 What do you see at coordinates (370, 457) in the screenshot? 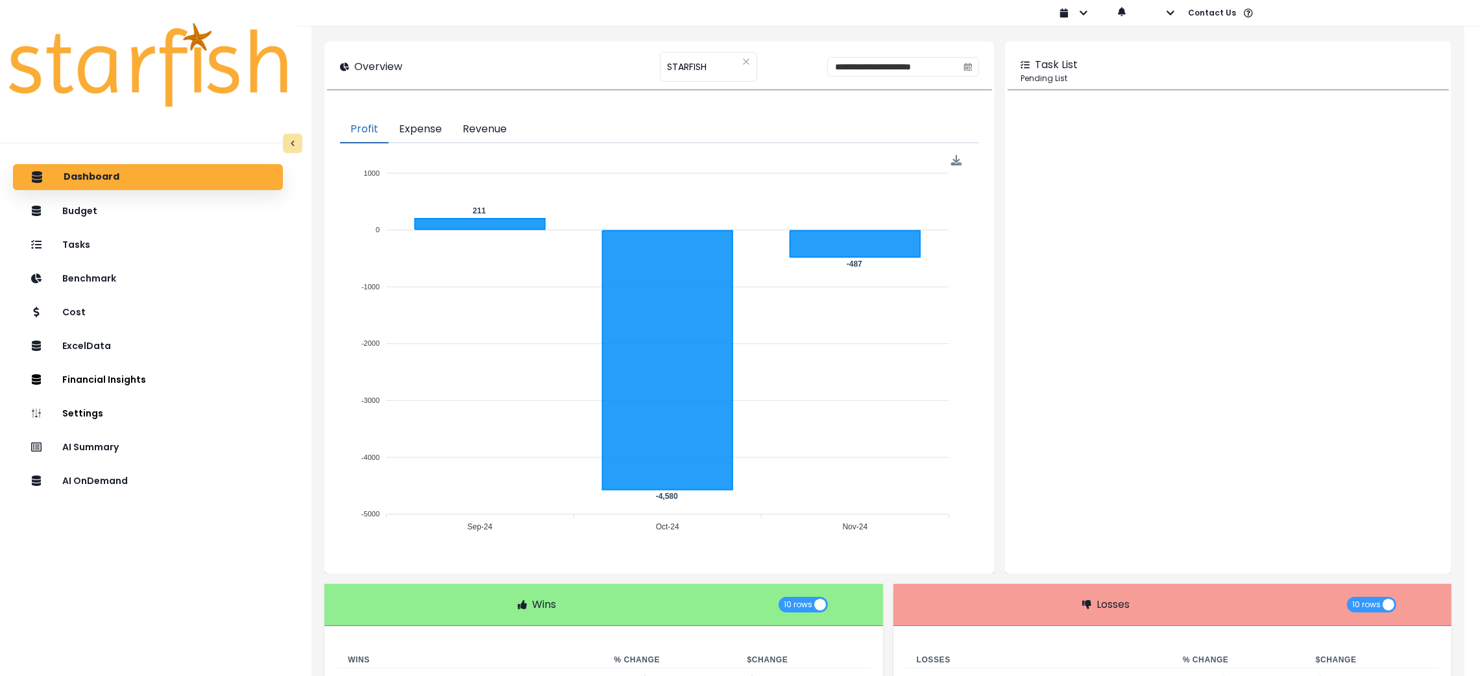
I see `tspan: -4000` at bounding box center [370, 457].